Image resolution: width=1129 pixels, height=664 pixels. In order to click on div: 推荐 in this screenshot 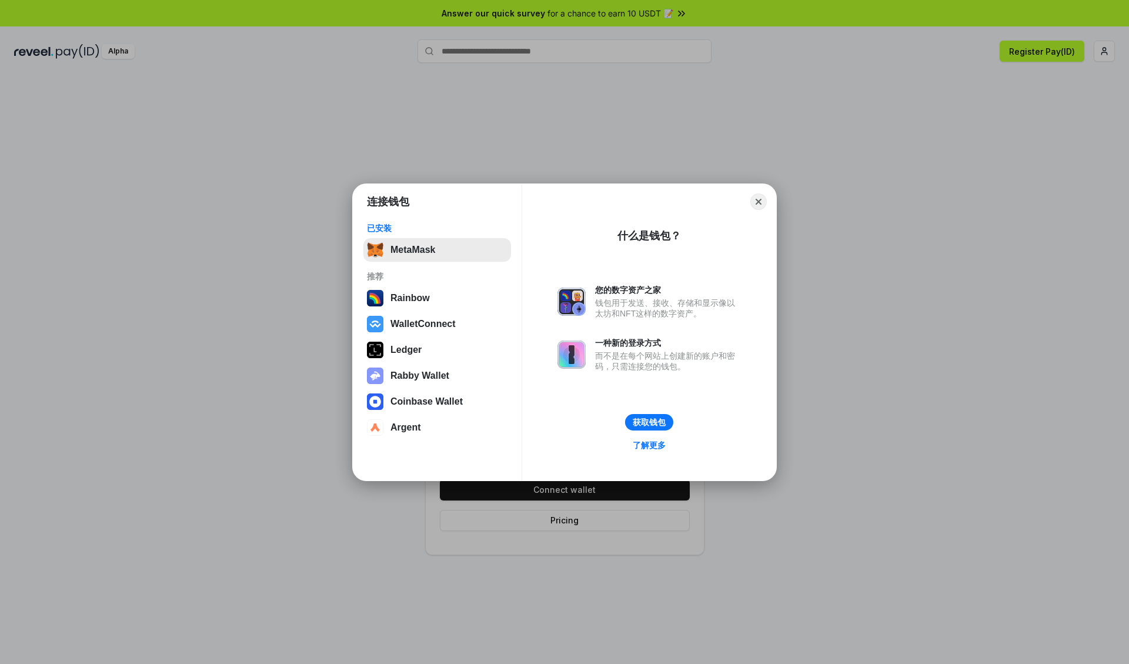, I will do `click(437, 276)`.